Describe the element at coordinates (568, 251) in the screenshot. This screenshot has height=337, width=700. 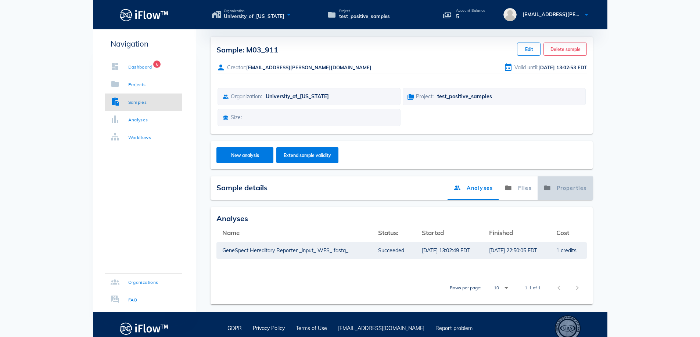
I see `a: 1 credits` at that location.